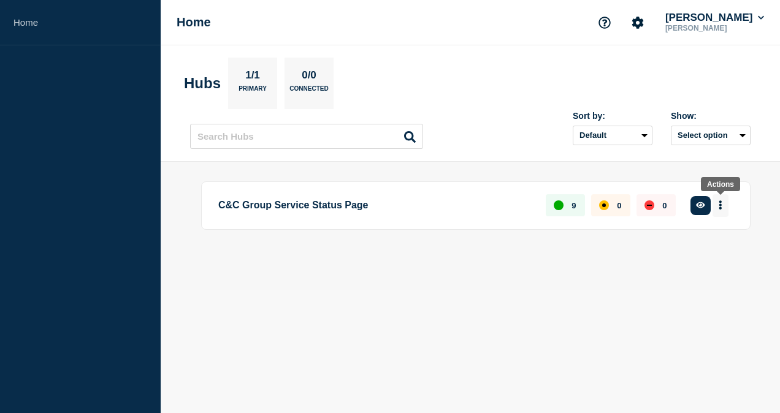 Image resolution: width=780 pixels, height=413 pixels. What do you see at coordinates (253, 77) in the screenshot?
I see `p: 1/1` at bounding box center [253, 77].